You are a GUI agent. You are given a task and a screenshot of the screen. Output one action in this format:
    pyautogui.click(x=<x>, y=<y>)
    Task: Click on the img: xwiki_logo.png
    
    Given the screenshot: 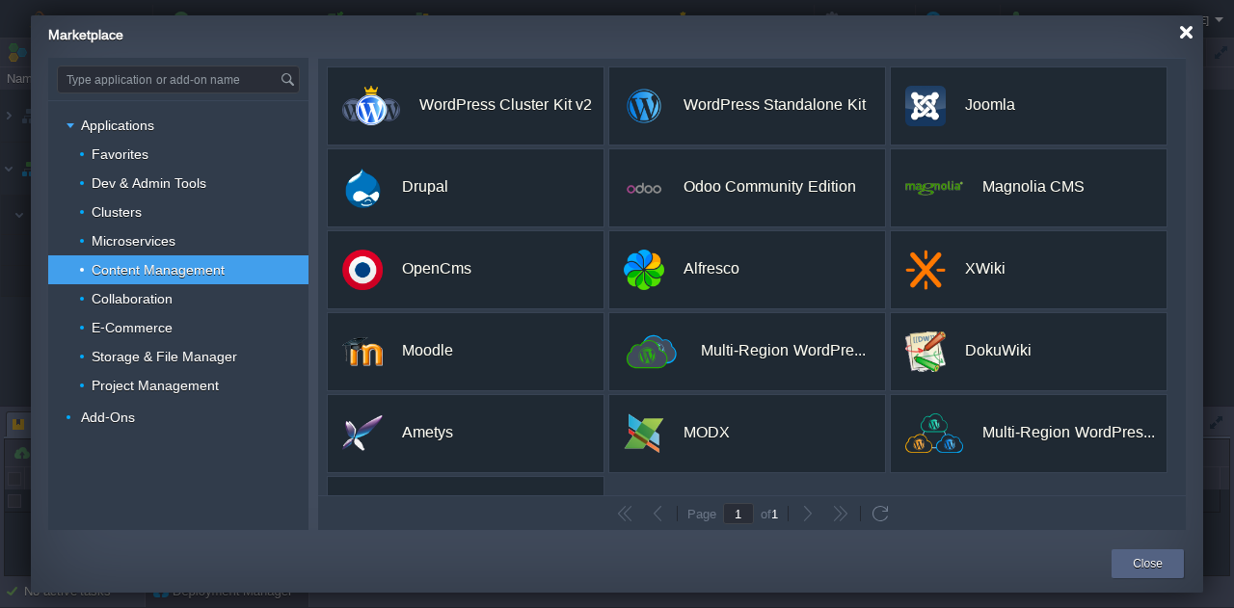 What is the action you would take?
    pyautogui.click(x=926, y=270)
    